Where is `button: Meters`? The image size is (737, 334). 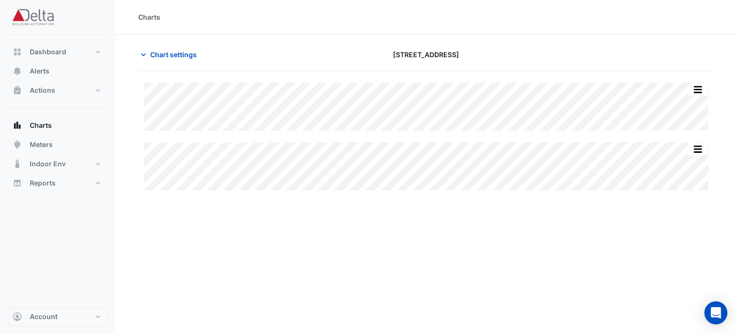 button: Meters is located at coordinates (58, 144).